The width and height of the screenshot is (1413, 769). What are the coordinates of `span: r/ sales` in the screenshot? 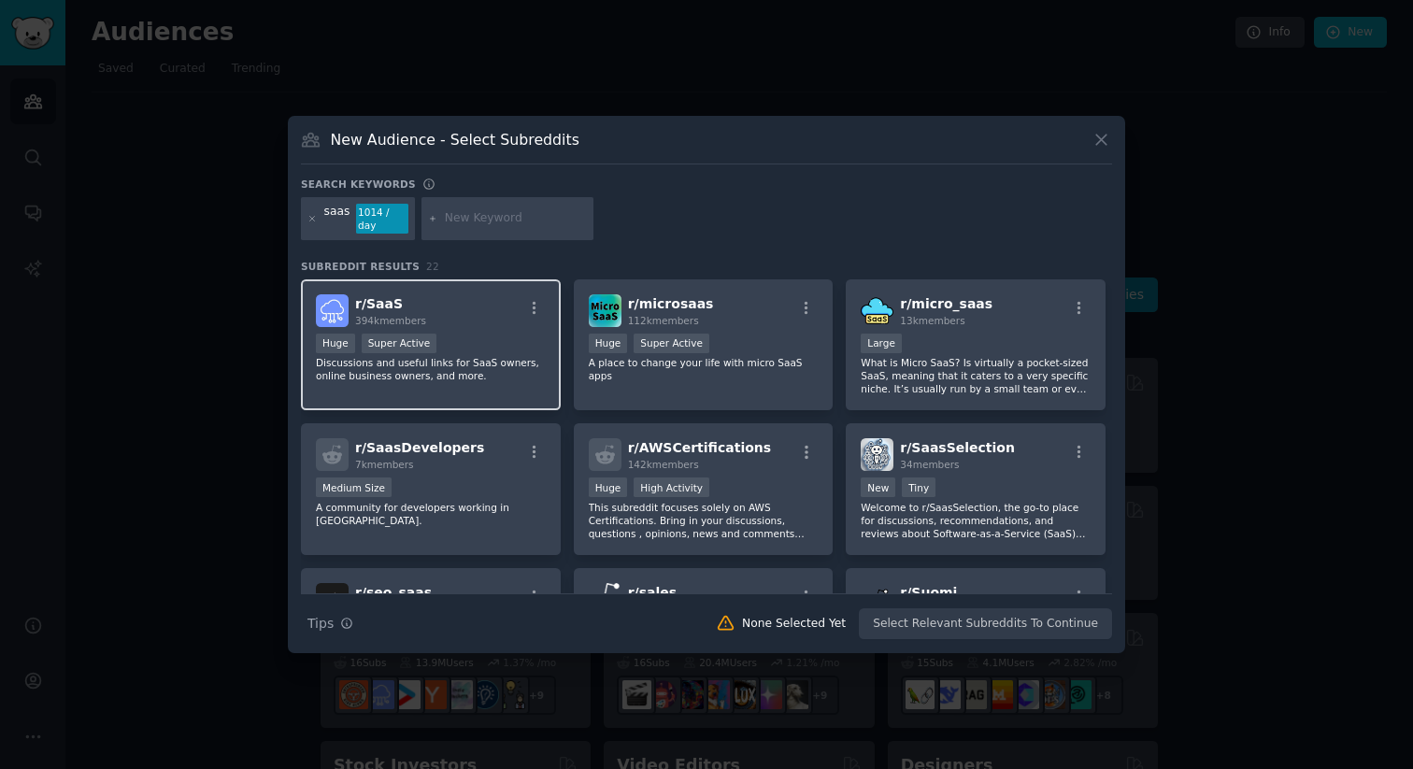 It's located at (652, 592).